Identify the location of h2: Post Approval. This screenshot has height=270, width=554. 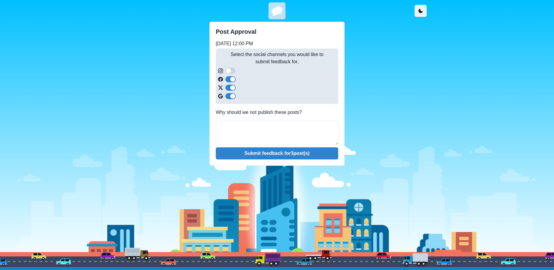
(277, 32).